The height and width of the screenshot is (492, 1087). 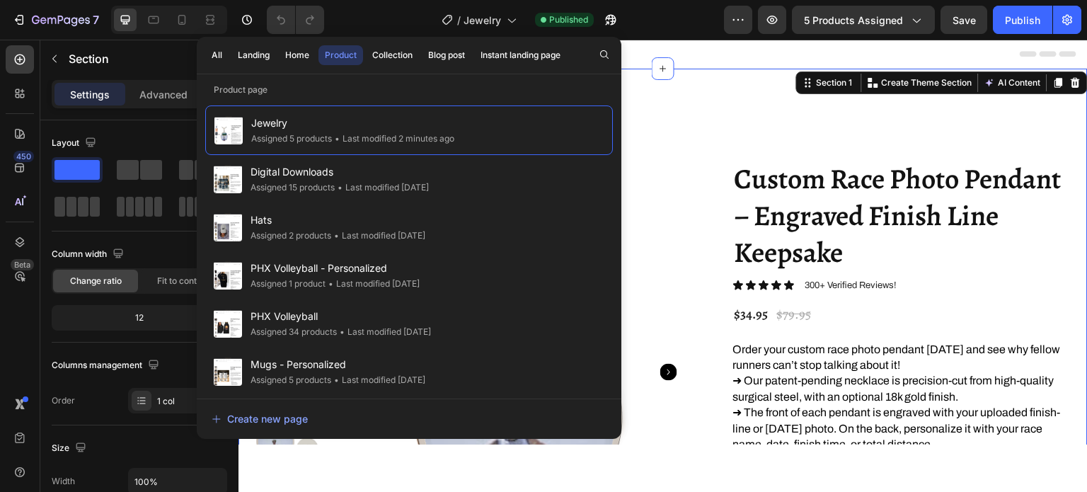 I want to click on div: All, so click(x=217, y=55).